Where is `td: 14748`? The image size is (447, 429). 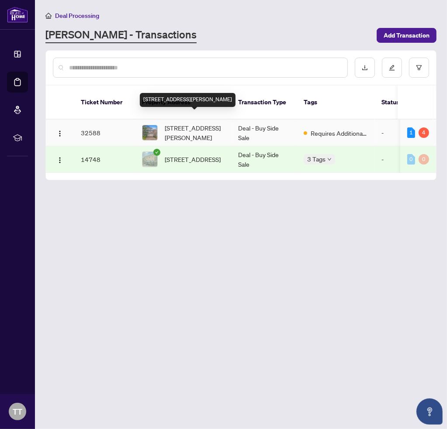 td: 14748 is located at coordinates (104, 159).